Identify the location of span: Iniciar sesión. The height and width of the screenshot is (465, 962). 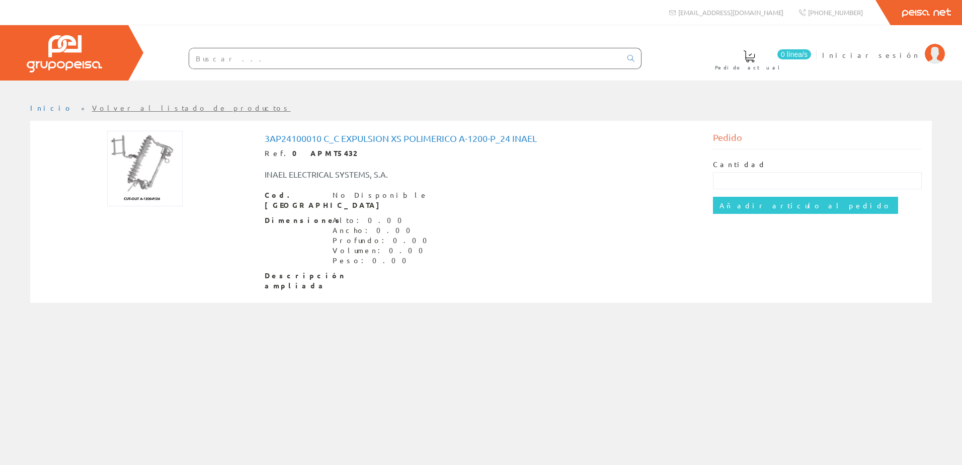
(871, 55).